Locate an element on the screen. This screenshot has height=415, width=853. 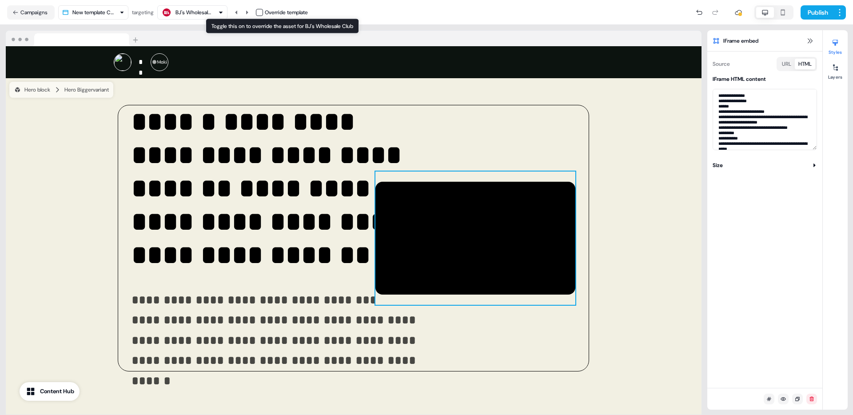
button: BJ's Wholesale Club is located at coordinates (192, 12).